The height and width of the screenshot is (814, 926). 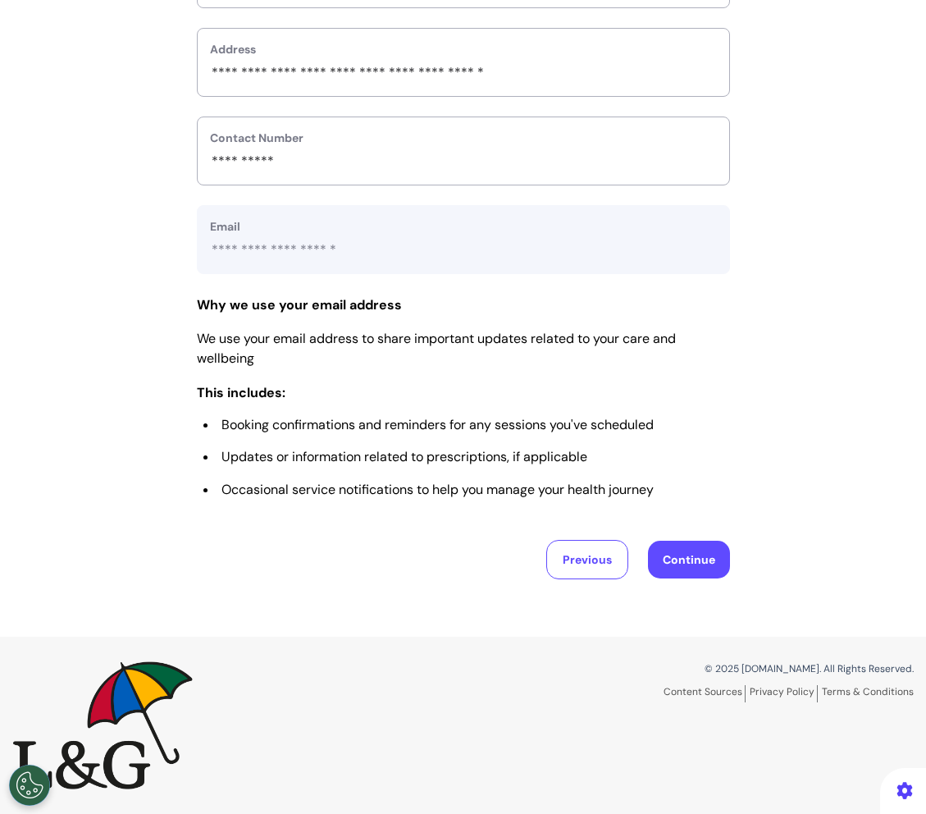 I want to click on button: Continue, so click(x=689, y=560).